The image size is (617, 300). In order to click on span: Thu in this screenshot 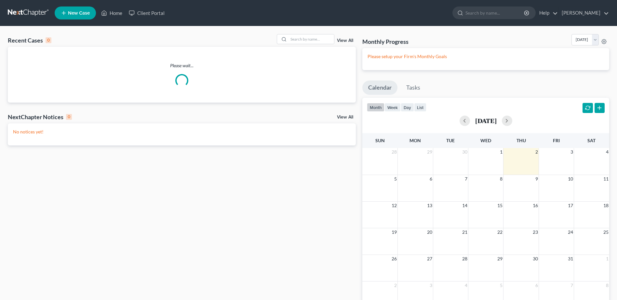, I will do `click(521, 140)`.